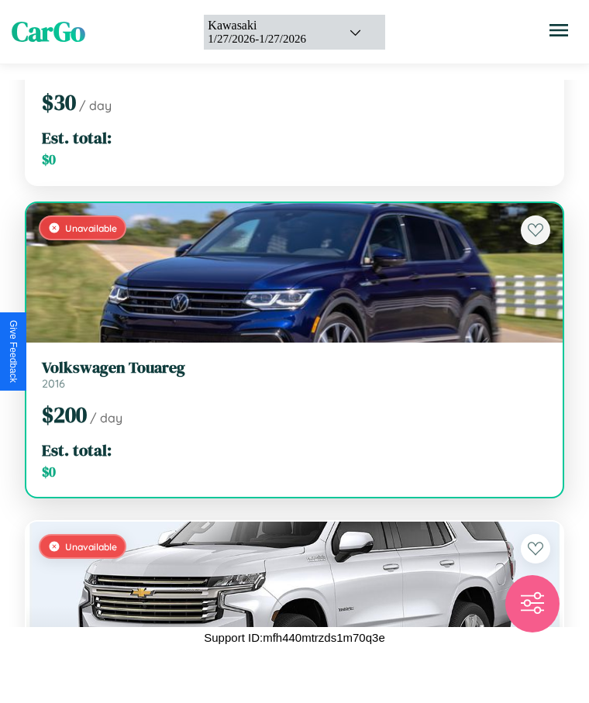 The image size is (589, 703). What do you see at coordinates (295, 374) in the screenshot?
I see `a: Volkswagen Touareg2016` at bounding box center [295, 374].